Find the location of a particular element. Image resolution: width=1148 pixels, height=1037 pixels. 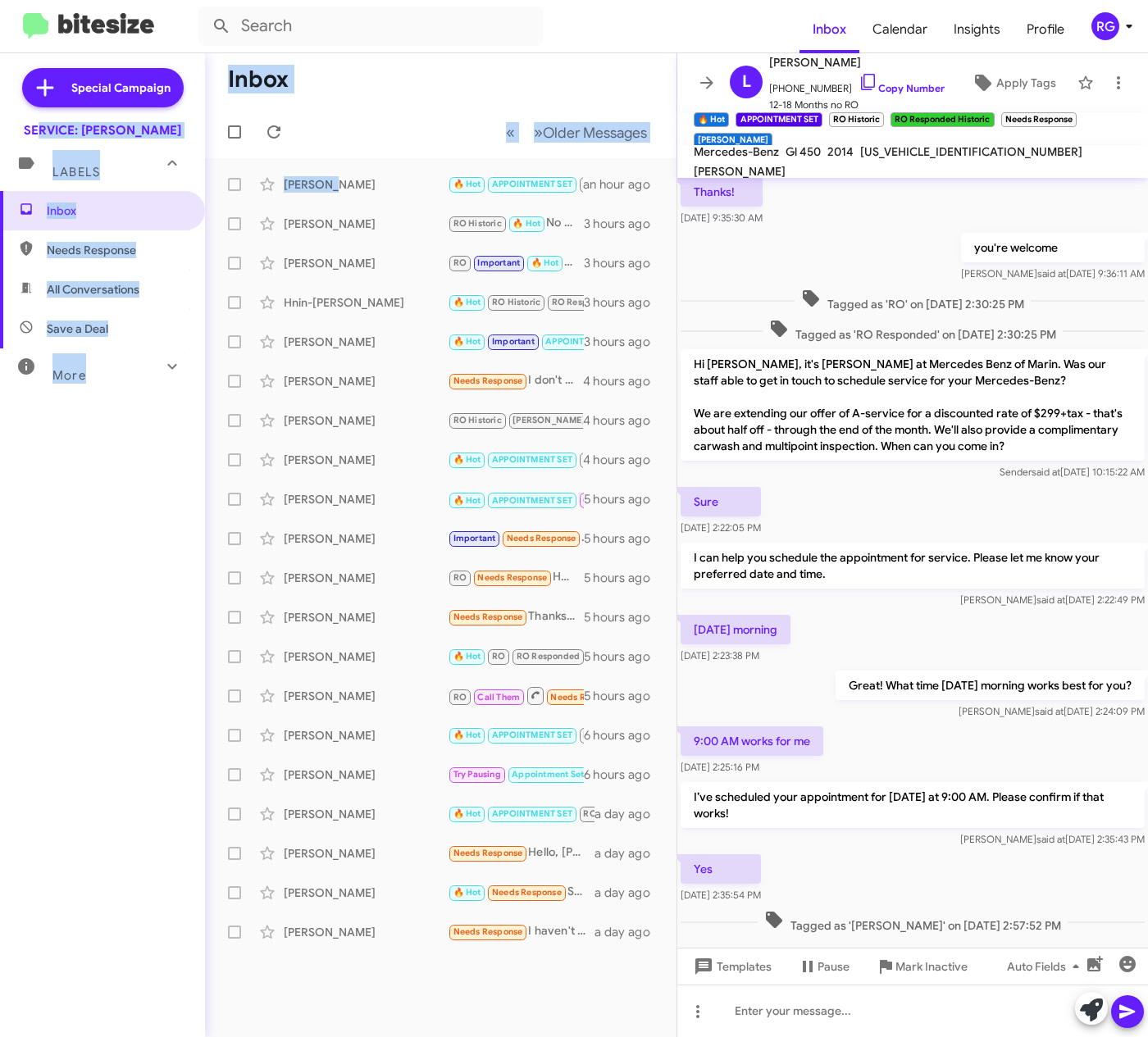

div: How much tire is located at coordinates (515, 577).